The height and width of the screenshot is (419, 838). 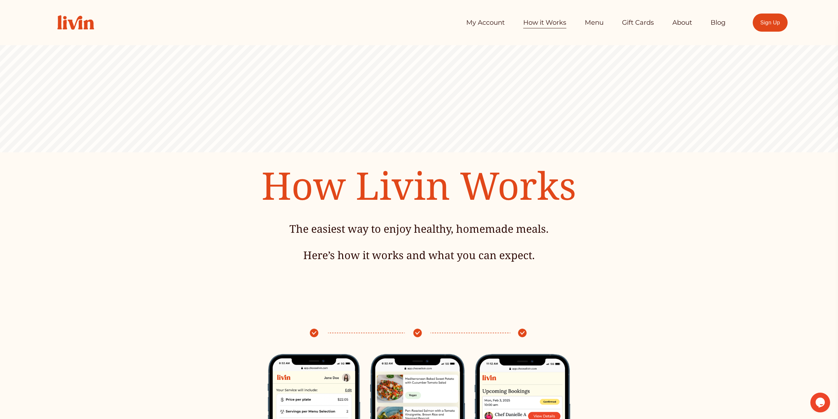 I want to click on a: How it Works, so click(x=545, y=23).